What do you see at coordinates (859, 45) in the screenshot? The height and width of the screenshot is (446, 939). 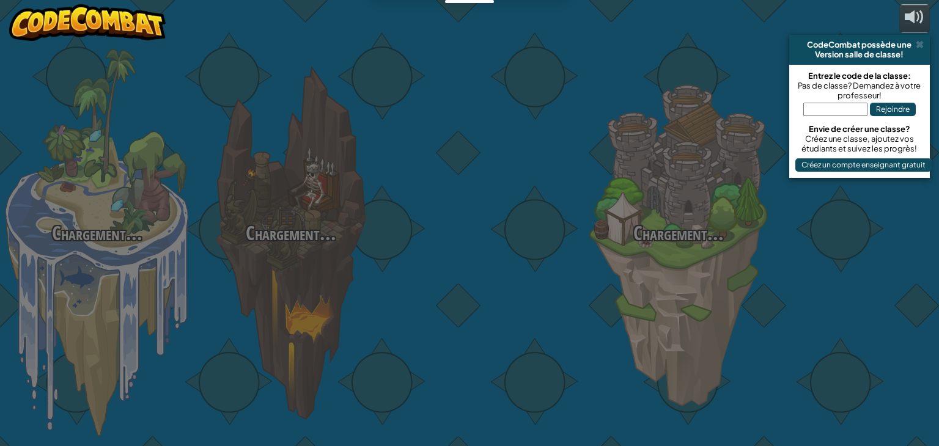 I see `div: CodeCombat possède une` at bounding box center [859, 45].